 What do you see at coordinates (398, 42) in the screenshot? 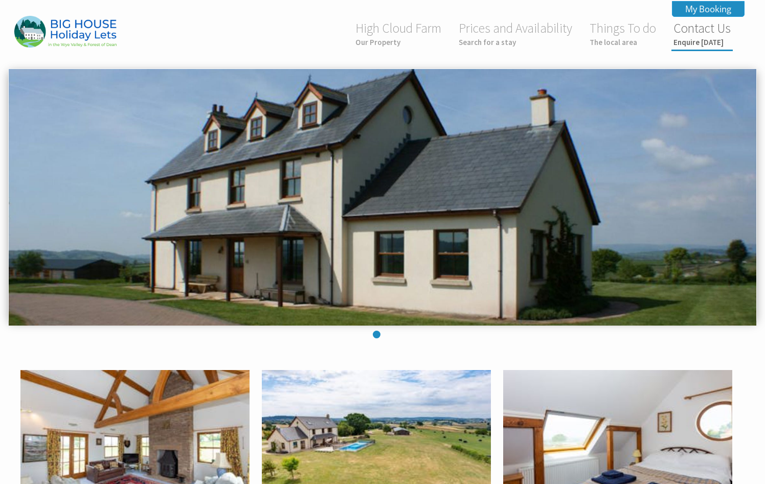
I see `small: Our Property` at bounding box center [398, 42].